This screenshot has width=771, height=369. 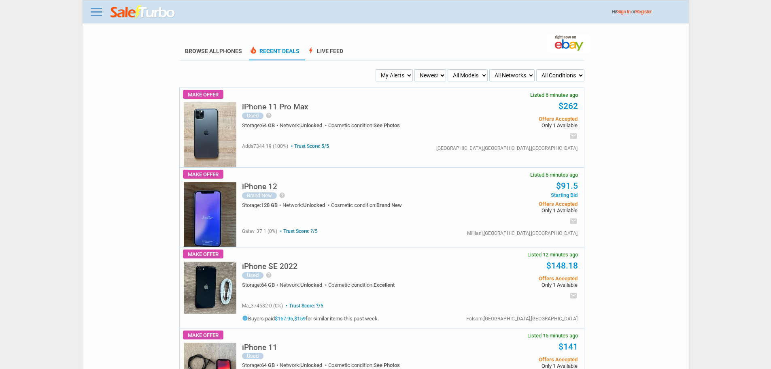 I want to click on a: $167.95, so click(x=284, y=318).